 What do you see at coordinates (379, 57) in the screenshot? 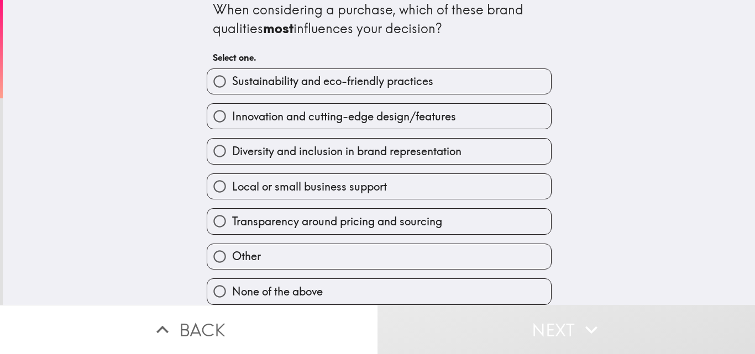
I see `h6: Select one.` at bounding box center [379, 57].